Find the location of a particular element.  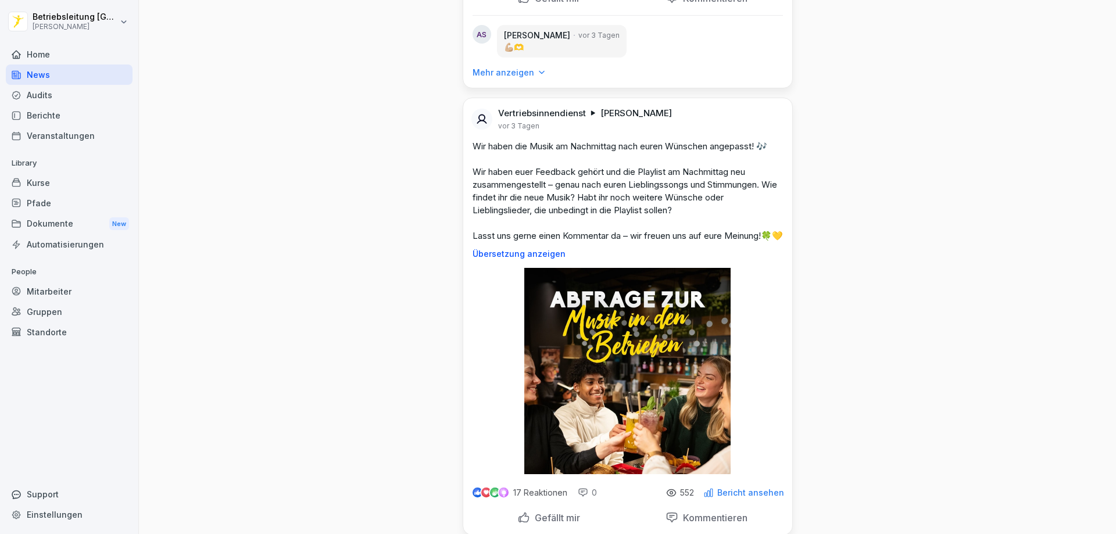

div: Automatisierungen is located at coordinates (69, 244).